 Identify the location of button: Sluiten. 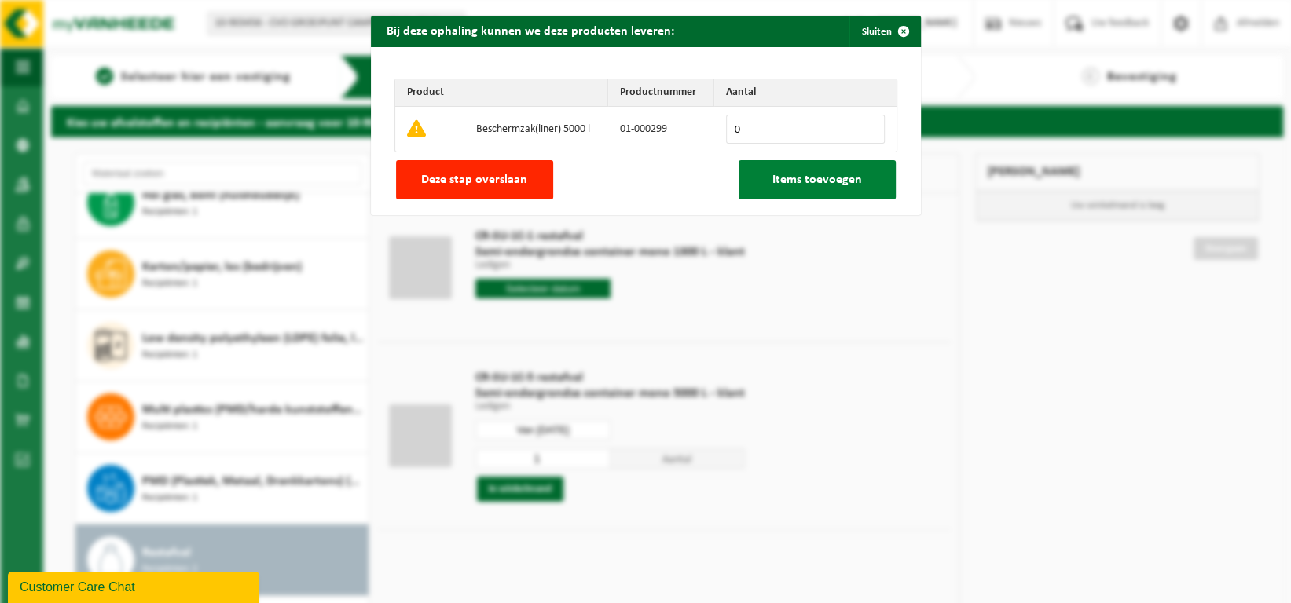
(884, 31).